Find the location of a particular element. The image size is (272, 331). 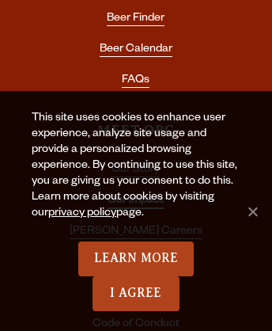

a: Learn More is located at coordinates (136, 259).